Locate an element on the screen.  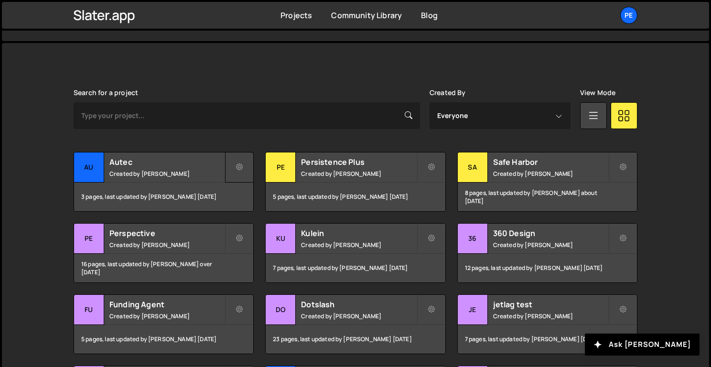
h2: Persistence Plus is located at coordinates (358, 162).